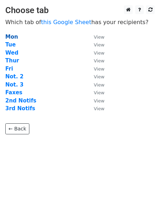 Image resolution: width=160 pixels, height=207 pixels. I want to click on a: Fri, so click(9, 69).